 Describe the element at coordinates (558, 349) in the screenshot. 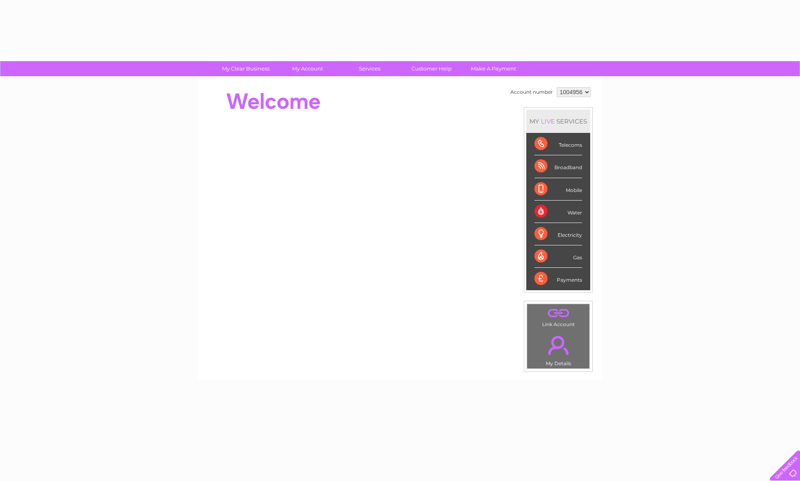

I see `td: My Details` at that location.